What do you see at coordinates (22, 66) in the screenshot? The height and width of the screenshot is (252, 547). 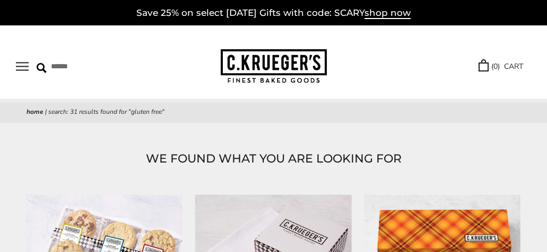 I see `button: Open navigation` at bounding box center [22, 66].